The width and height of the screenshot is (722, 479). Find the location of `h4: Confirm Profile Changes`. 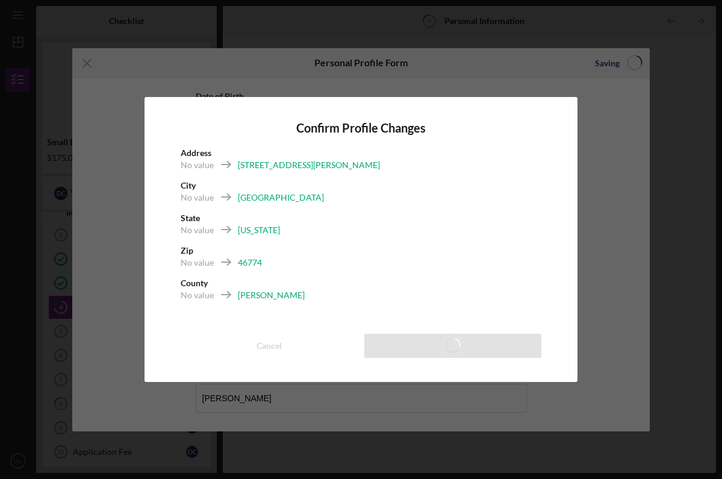

h4: Confirm Profile Changes is located at coordinates (361, 128).